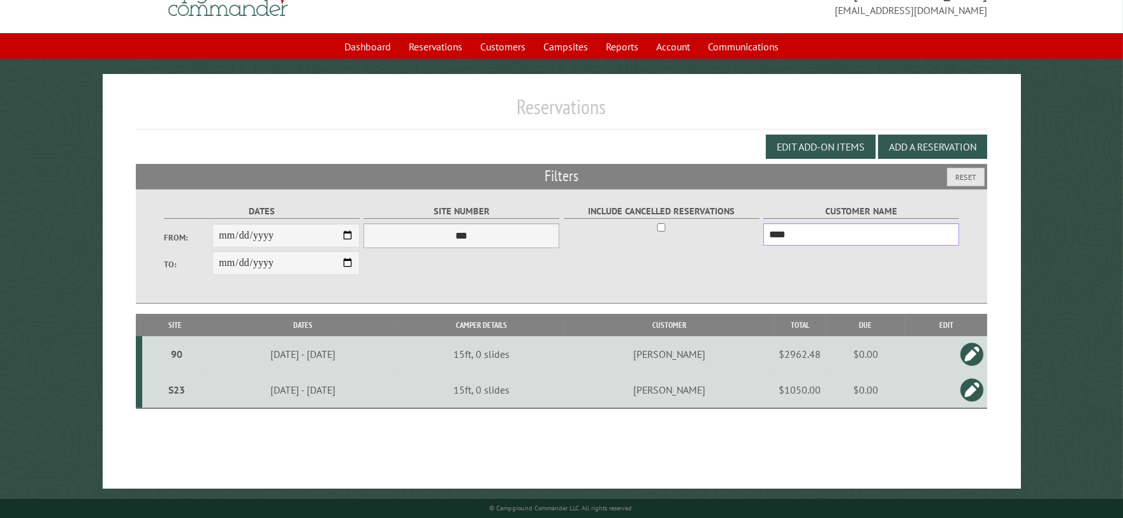 Image resolution: width=1123 pixels, height=518 pixels. Describe the element at coordinates (865, 325) in the screenshot. I see `th: Due` at that location.